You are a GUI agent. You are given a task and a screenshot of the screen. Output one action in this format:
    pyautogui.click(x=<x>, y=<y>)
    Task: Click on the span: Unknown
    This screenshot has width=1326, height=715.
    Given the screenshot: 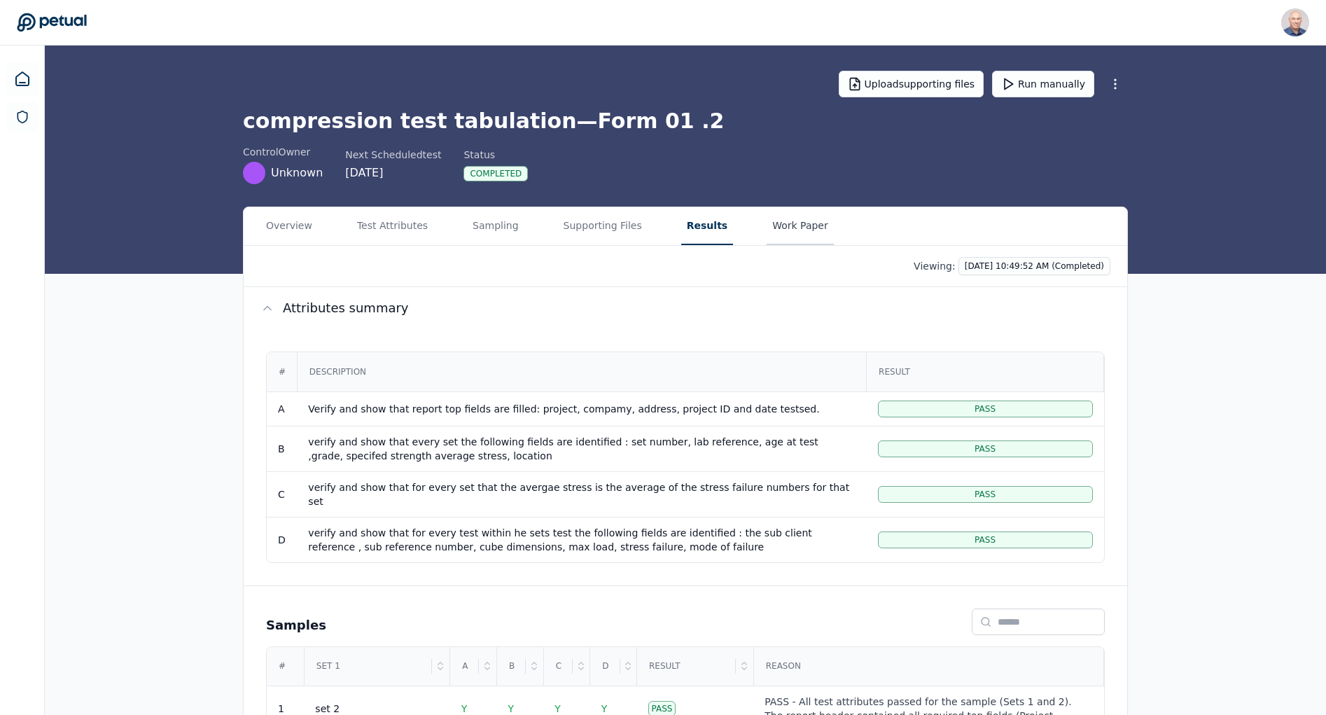 What is the action you would take?
    pyautogui.click(x=297, y=173)
    